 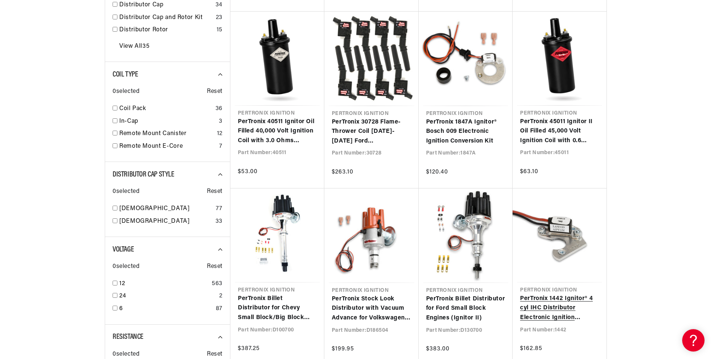 I want to click on span: Voltage, so click(x=123, y=250).